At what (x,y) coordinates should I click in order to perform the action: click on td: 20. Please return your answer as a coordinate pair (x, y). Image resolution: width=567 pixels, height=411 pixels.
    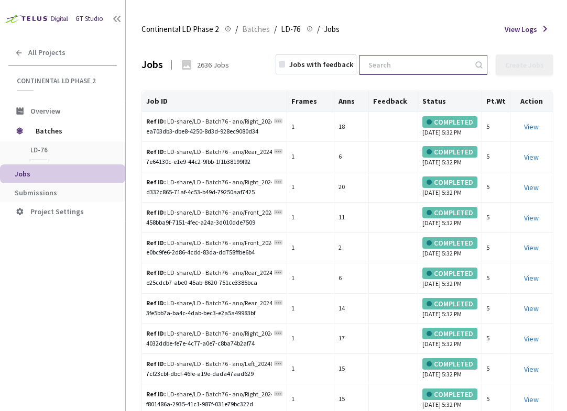
    Looking at the image, I should click on (352, 188).